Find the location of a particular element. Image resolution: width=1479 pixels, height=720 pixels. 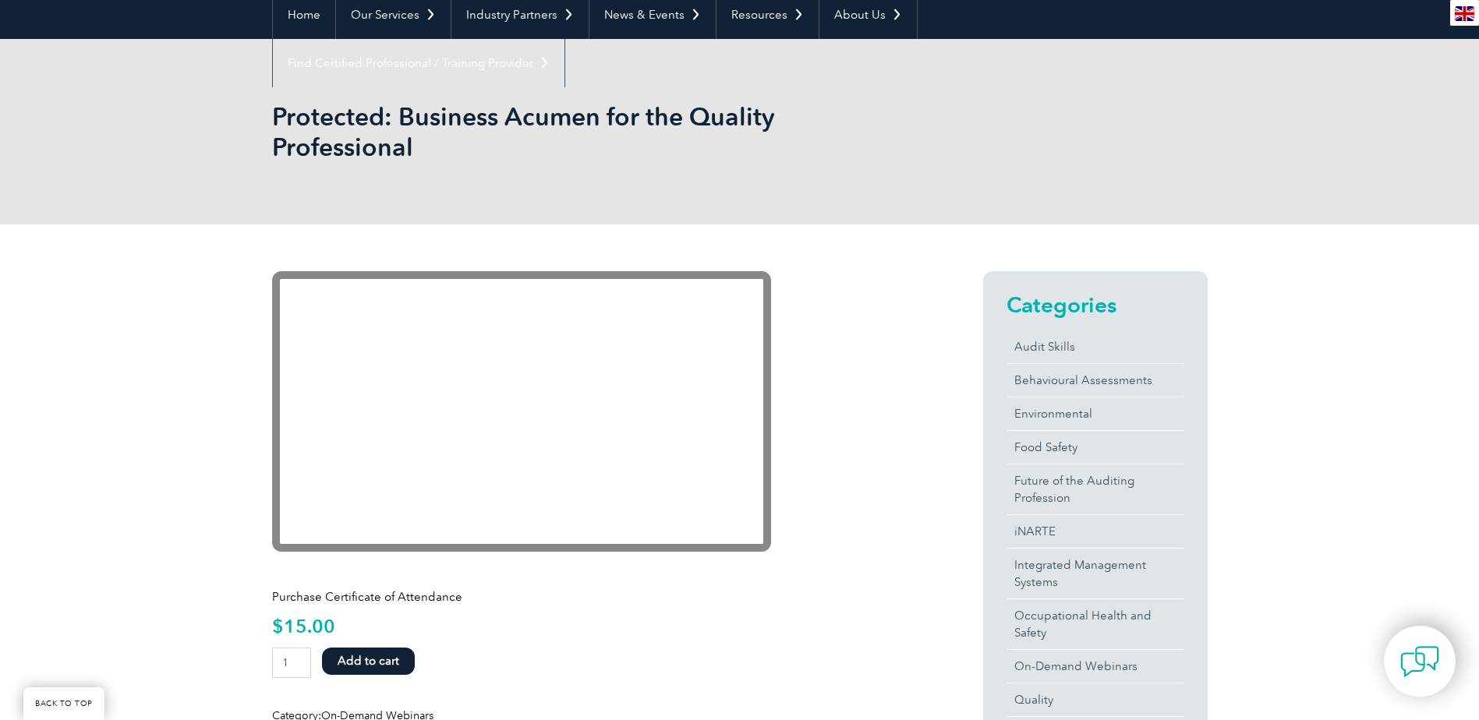

a: Food Safety is located at coordinates (1095, 448).